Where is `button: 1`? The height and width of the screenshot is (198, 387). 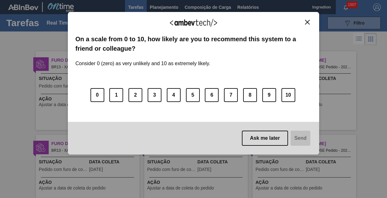 button: 1 is located at coordinates (116, 95).